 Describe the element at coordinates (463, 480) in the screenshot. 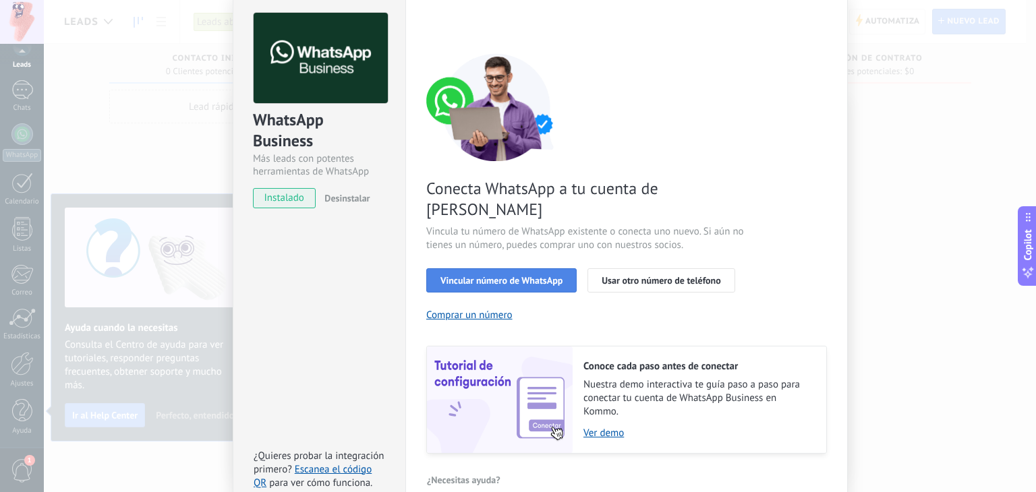

I see `button: ¿Necesitas ayuda?` at that location.